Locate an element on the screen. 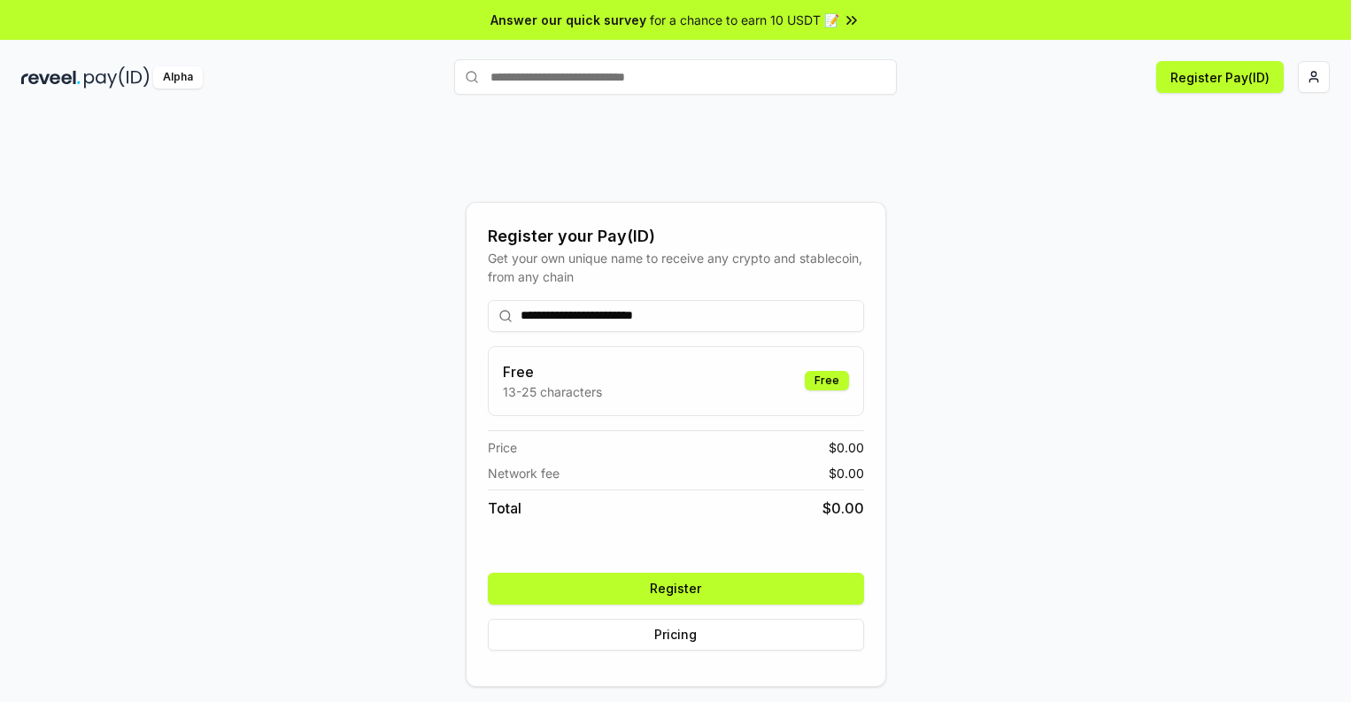  span: Total is located at coordinates (505, 508).